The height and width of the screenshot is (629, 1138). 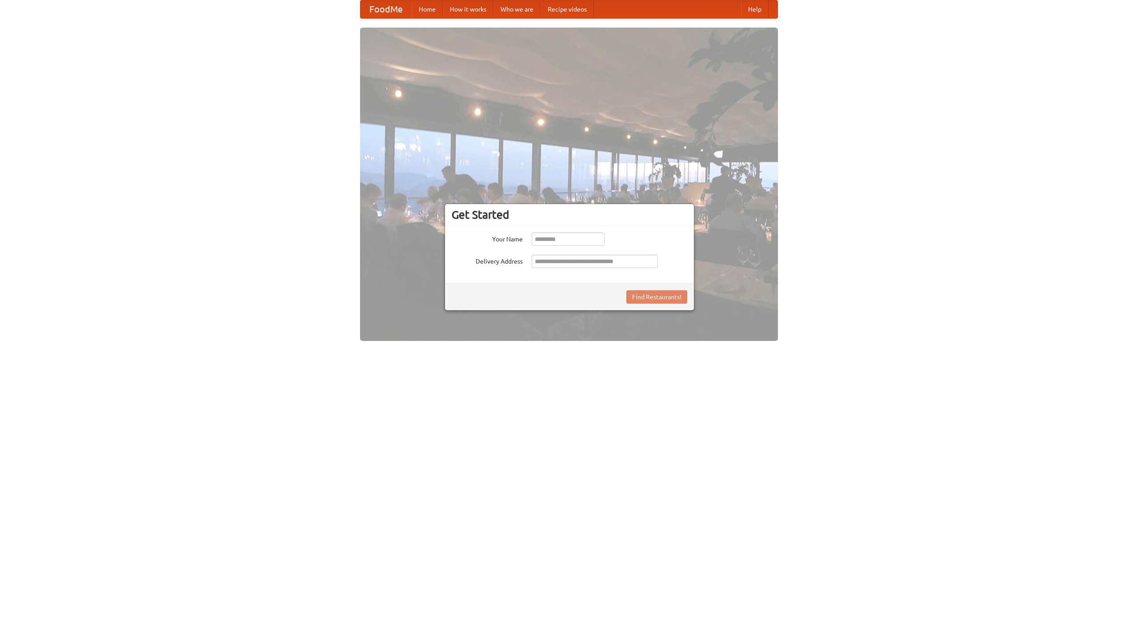 What do you see at coordinates (567, 9) in the screenshot?
I see `a: Recipe videos` at bounding box center [567, 9].